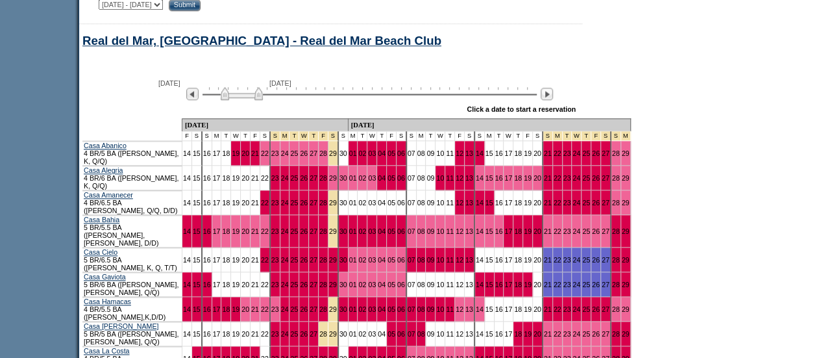 Image resolution: width=821 pixels, height=358 pixels. Describe the element at coordinates (107, 301) in the screenshot. I see `a: Casa Hamacas` at that location.